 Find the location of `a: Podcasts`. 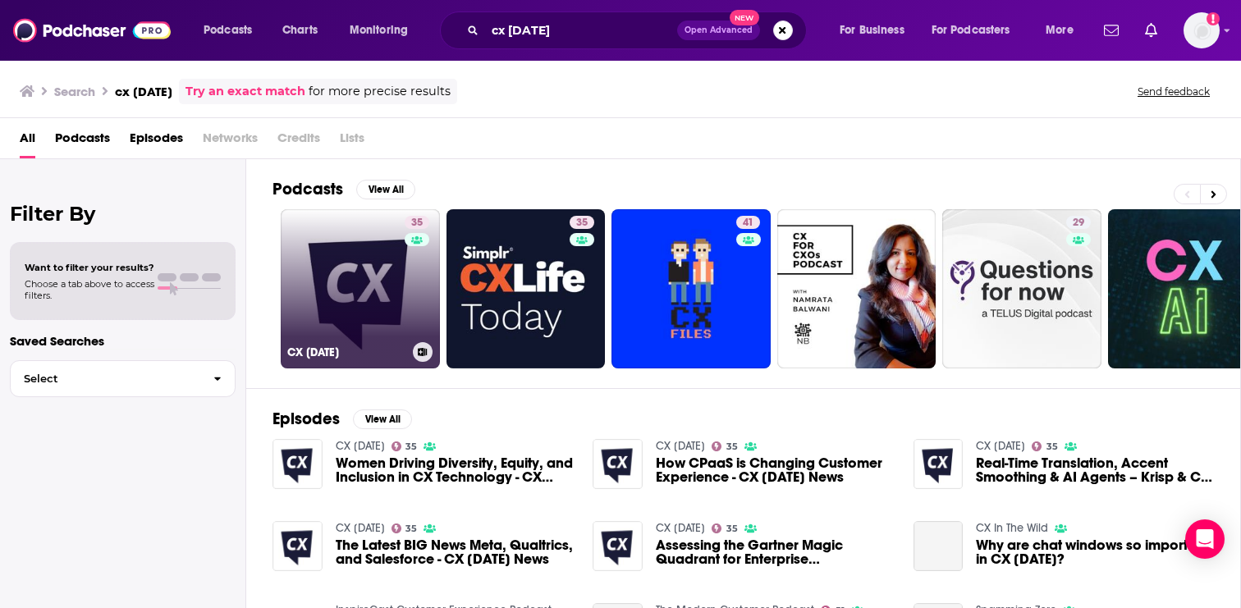

a: Podcasts is located at coordinates (82, 141).